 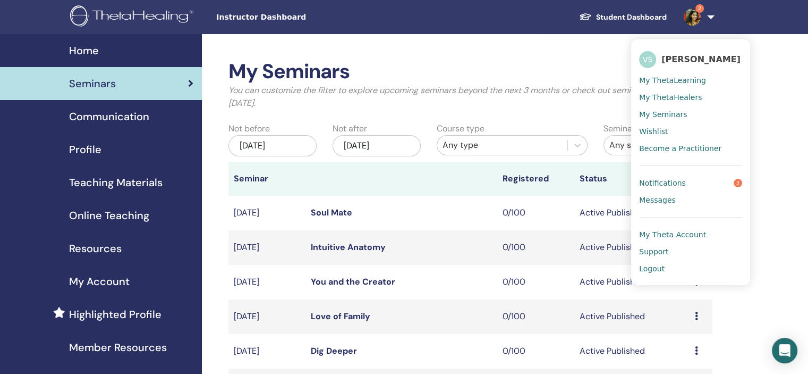 I want to click on label: Course type, so click(x=461, y=129).